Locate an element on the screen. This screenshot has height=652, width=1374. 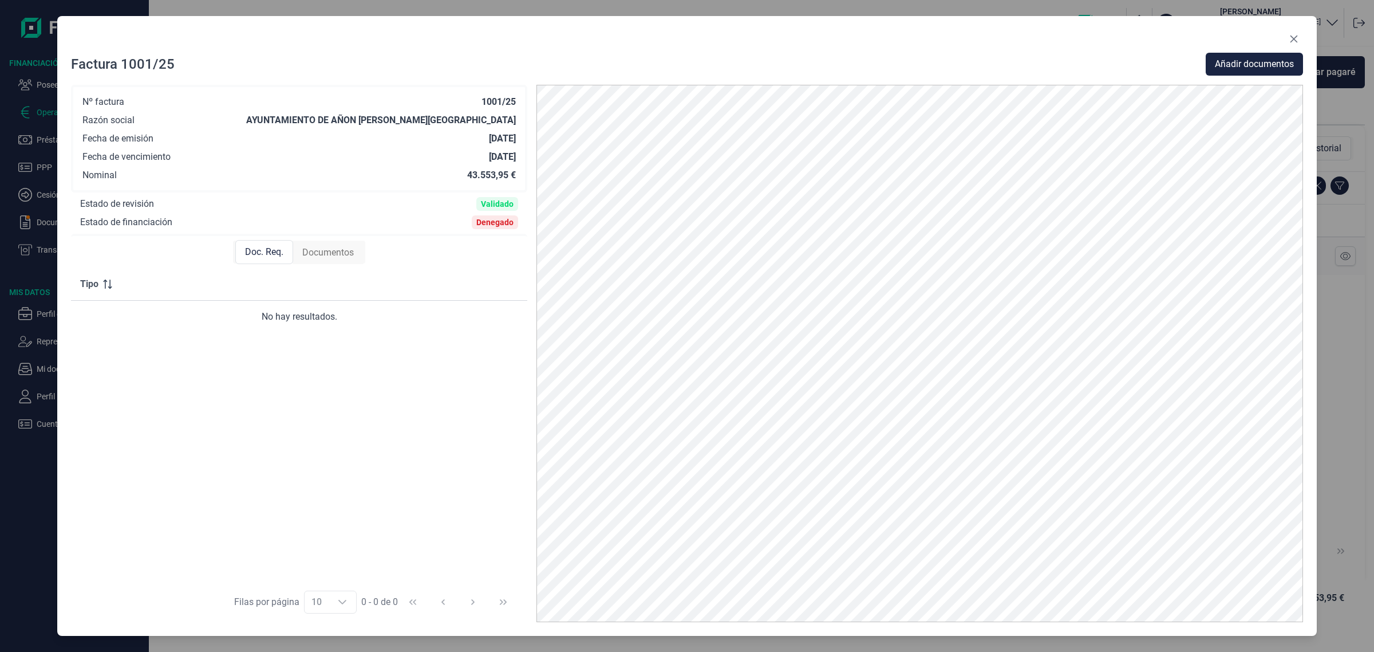
span: 0 - 0 de 0 is located at coordinates (380, 602).